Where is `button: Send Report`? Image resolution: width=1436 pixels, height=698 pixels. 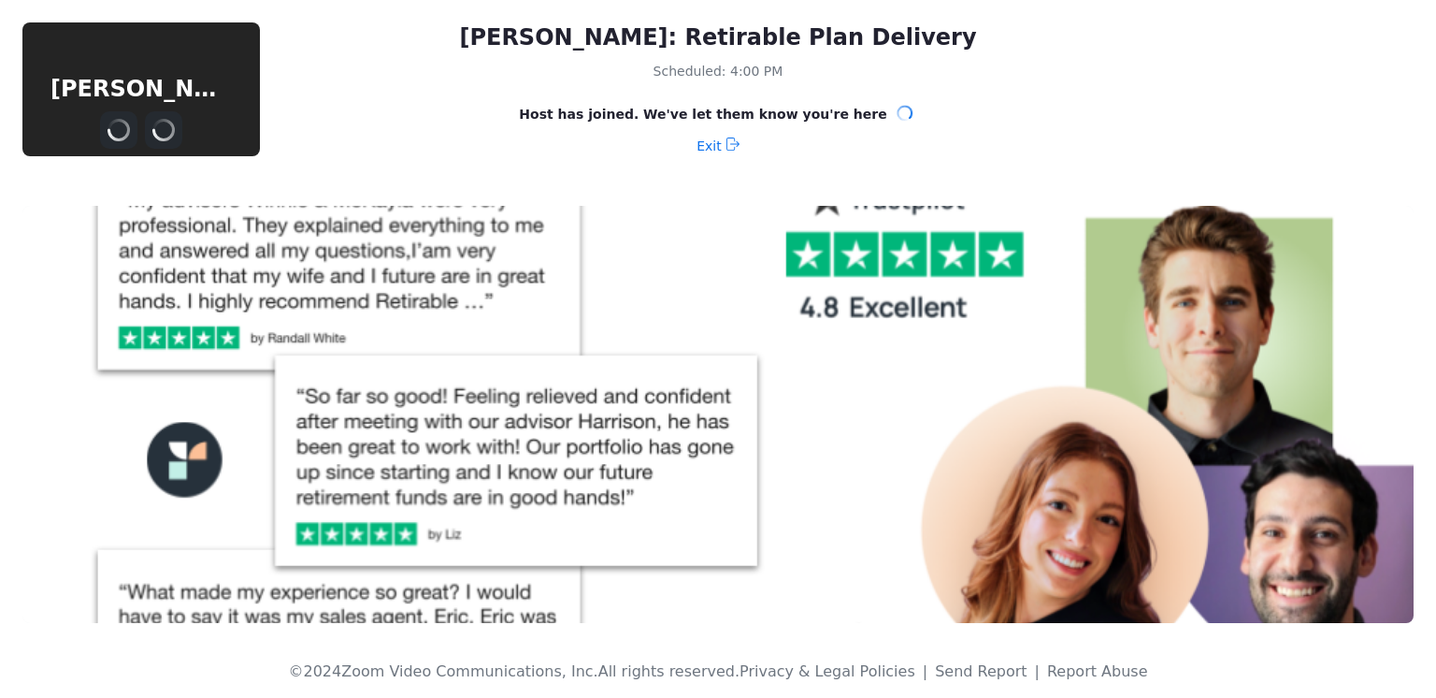 button: Send Report is located at coordinates (981, 671).